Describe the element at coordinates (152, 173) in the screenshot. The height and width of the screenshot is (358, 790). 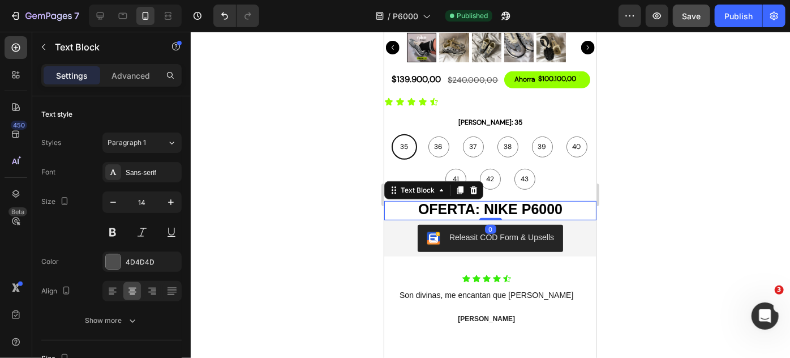
I see `div: Sans-serif` at that location.